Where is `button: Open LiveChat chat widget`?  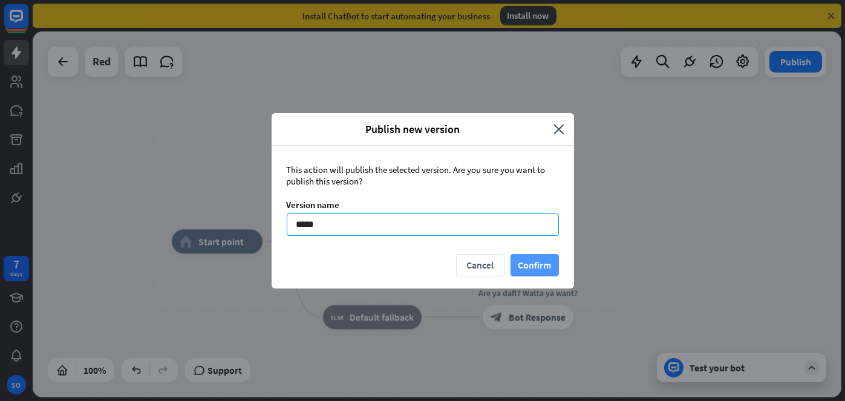 button: Open LiveChat chat widget is located at coordinates (28, 23).